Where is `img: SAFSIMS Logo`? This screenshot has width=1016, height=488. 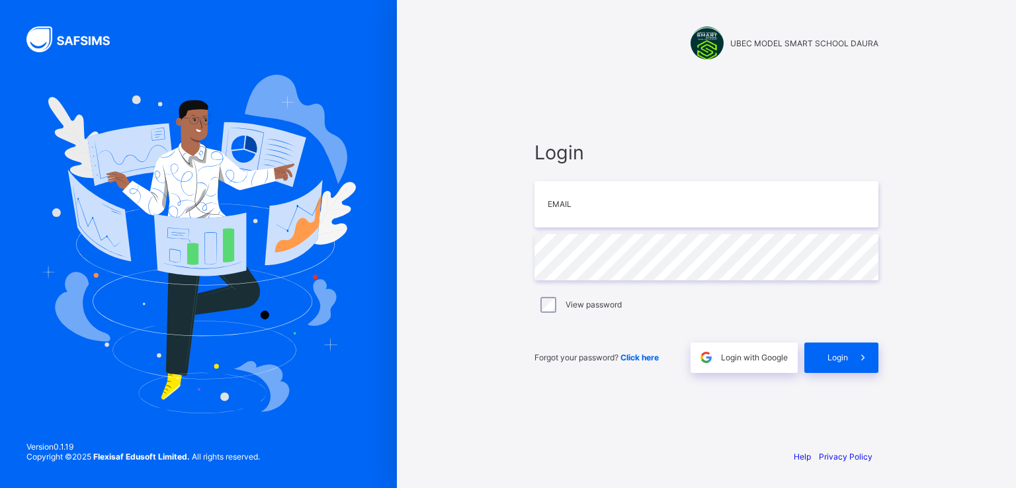
img: SAFSIMS Logo is located at coordinates (76, 39).